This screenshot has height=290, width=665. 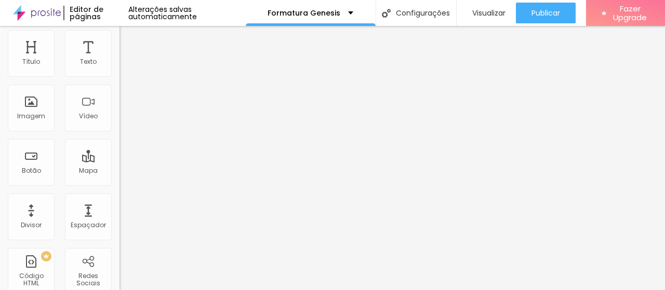 What do you see at coordinates (545, 13) in the screenshot?
I see `span: Publicar` at bounding box center [545, 13].